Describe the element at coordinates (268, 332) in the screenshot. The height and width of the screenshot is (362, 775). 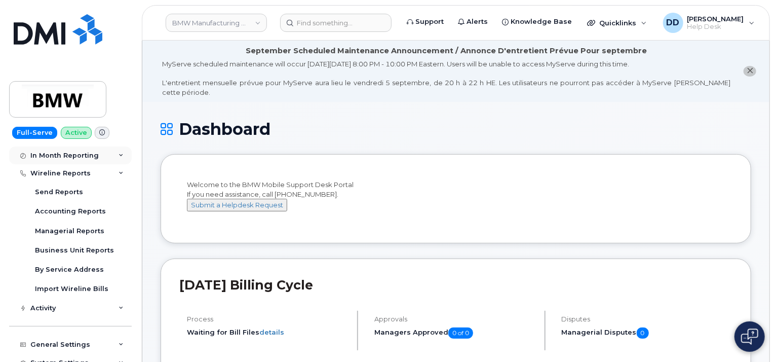
I see `li: Waiting for Bill Files` at that location.